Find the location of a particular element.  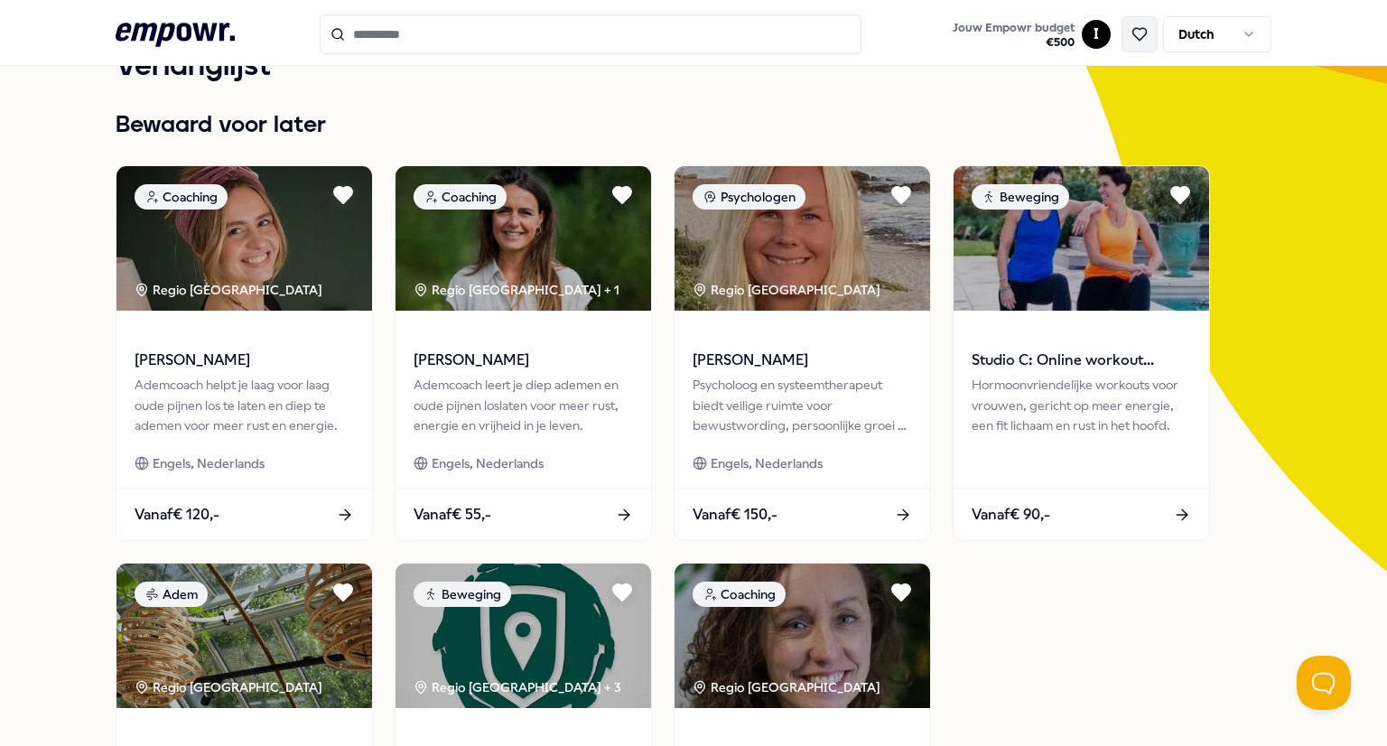

div: Psycholoog en systeemtherapeut biedt veilige ruimte voor bewustwording, persoonlijke groei en men... is located at coordinates (802, 405).